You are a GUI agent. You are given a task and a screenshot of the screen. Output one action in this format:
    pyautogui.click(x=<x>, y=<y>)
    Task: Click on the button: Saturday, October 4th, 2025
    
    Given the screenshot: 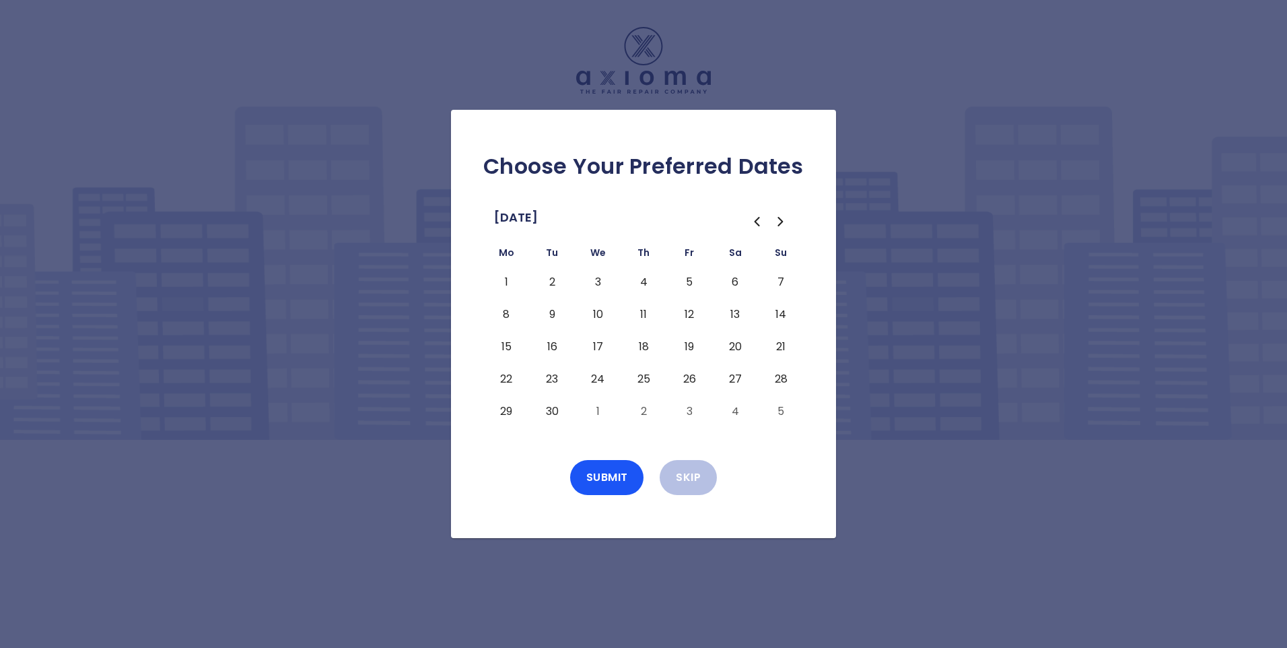 What is the action you would take?
    pyautogui.click(x=735, y=411)
    